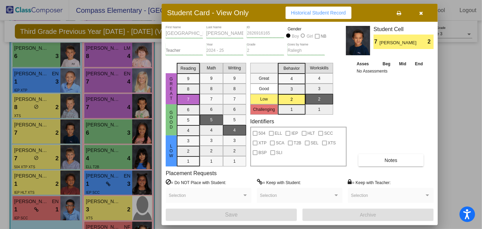 This screenshot has height=229, width=482. What do you see at coordinates (312, 133) in the screenshot?
I see `span: HLT` at bounding box center [312, 133].